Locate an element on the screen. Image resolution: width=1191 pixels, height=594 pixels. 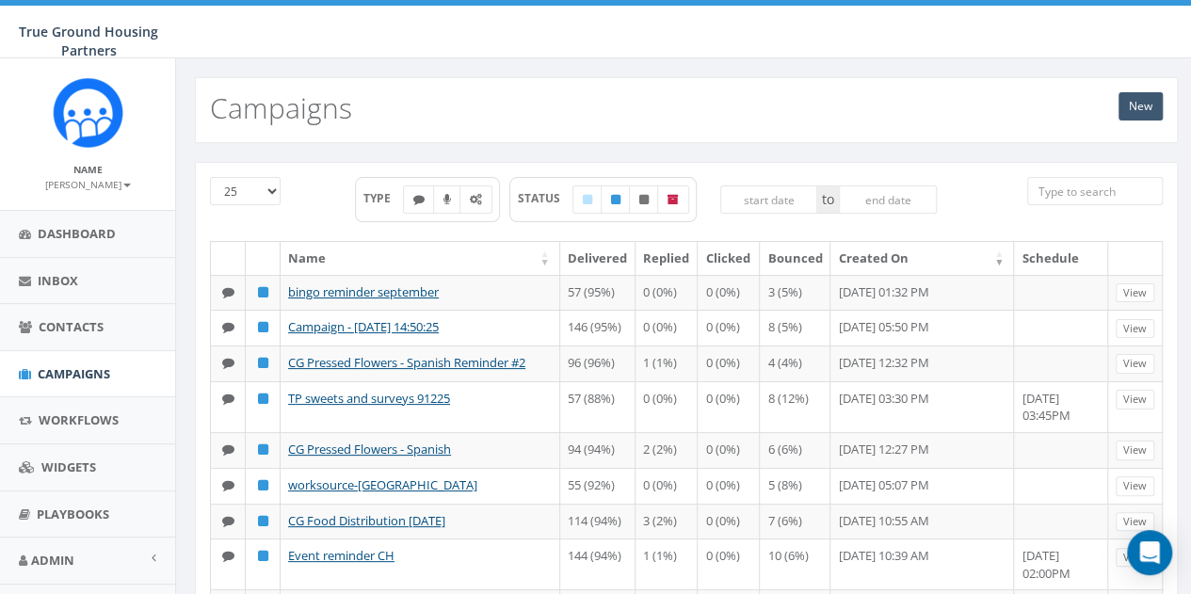
label: Text SMS is located at coordinates (419, 200).